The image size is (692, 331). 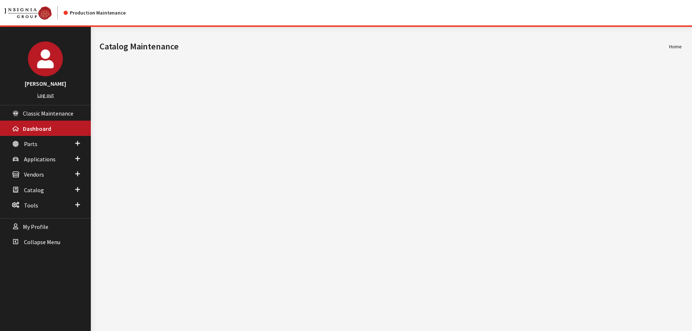 What do you see at coordinates (37, 129) in the screenshot?
I see `span: Dashboard` at bounding box center [37, 129].